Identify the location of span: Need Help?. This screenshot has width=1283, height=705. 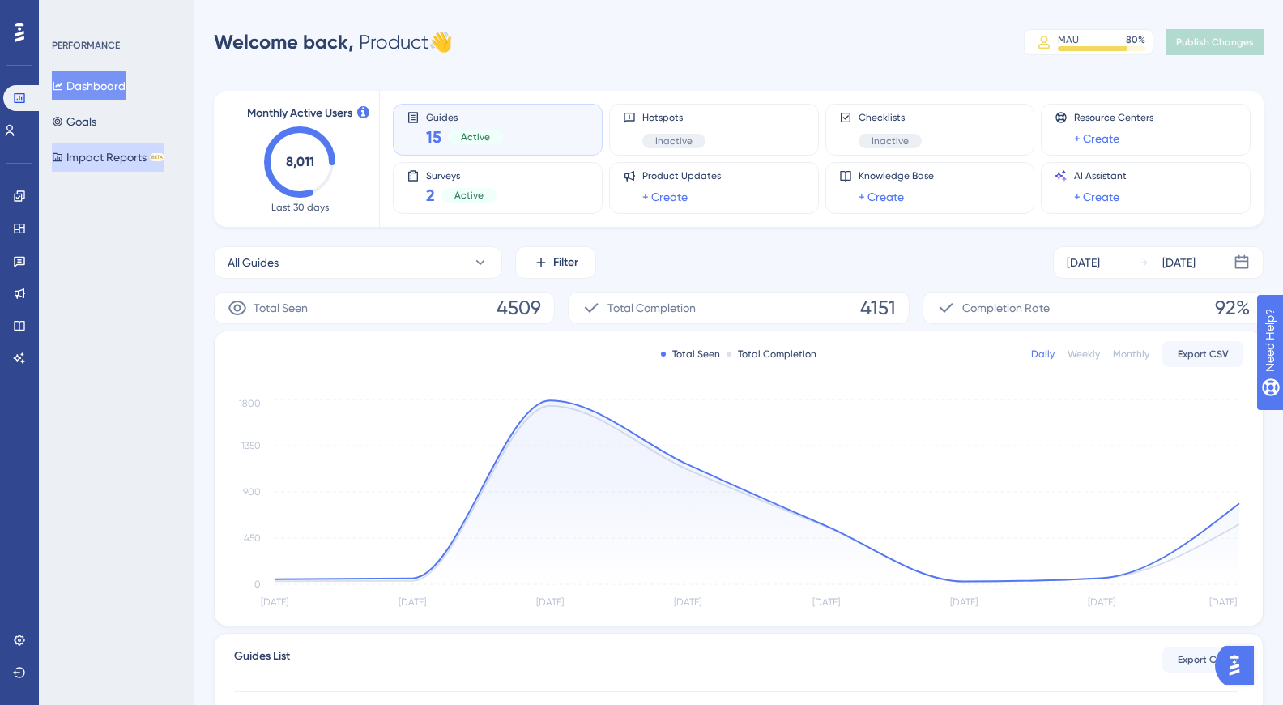
(70, 14).